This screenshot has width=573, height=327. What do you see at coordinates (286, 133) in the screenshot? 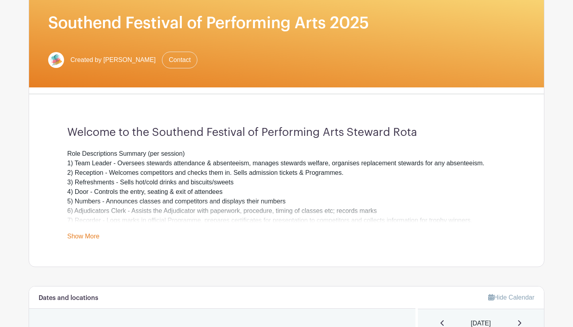
I see `h3: Welcome to the Southend Festival of Performing Arts Steward Rota` at bounding box center [286, 133].